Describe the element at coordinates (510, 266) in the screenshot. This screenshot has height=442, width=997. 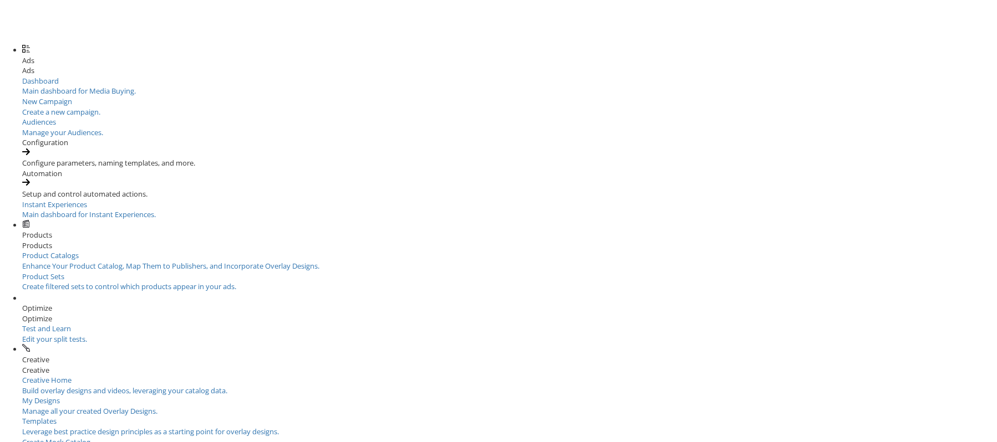
I see `div: Enhance Your Product Catalog, Map Them to Publishers, and Incorporate Overlay Designs.` at that location.